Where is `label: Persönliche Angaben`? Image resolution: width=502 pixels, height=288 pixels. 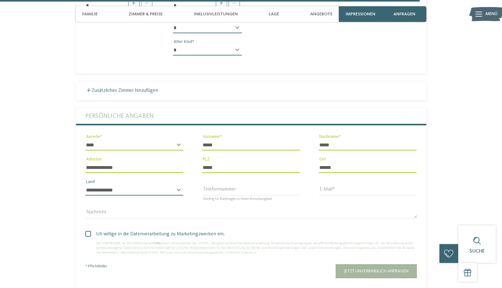
label: Persönliche Angaben is located at coordinates (251, 116).